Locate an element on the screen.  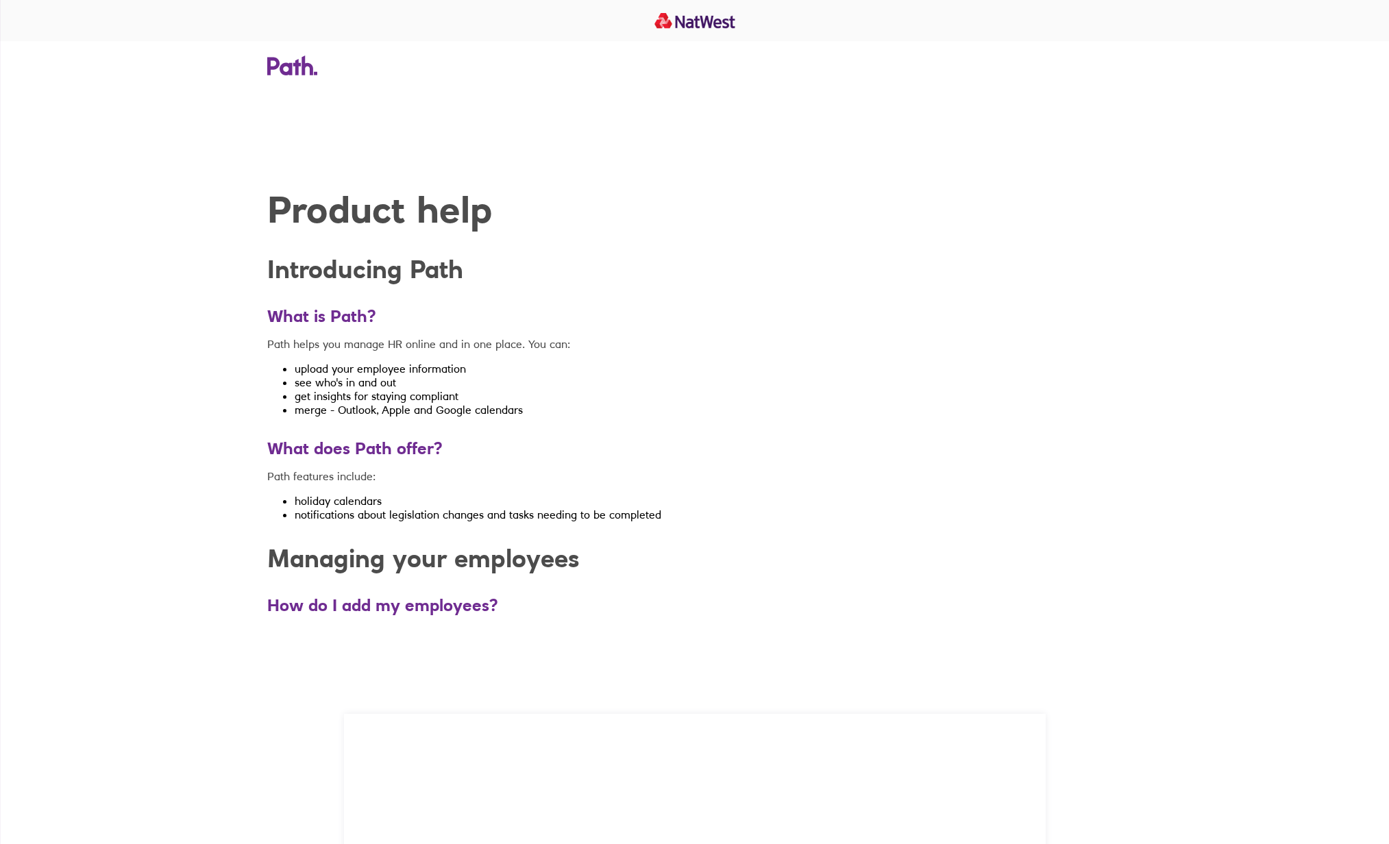
p: Path helps you manage HR online and in one place. You can: is located at coordinates (695, 344).